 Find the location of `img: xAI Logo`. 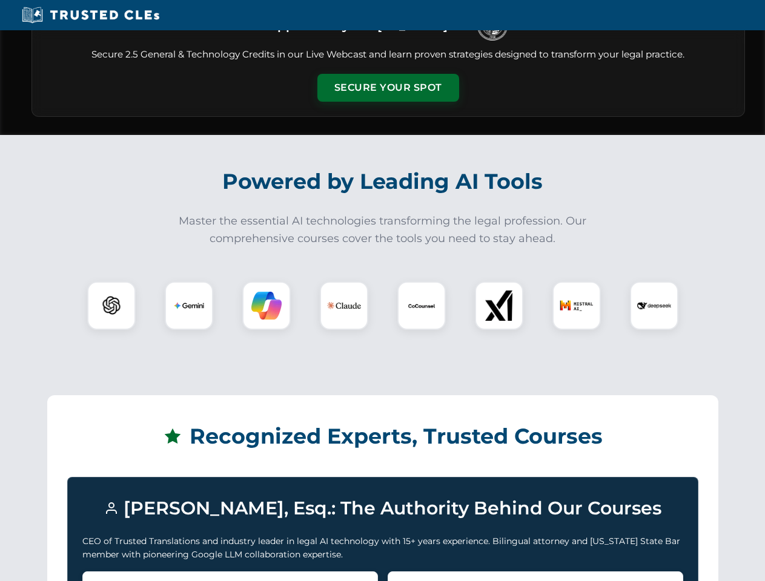

img: xAI Logo is located at coordinates (499, 306).